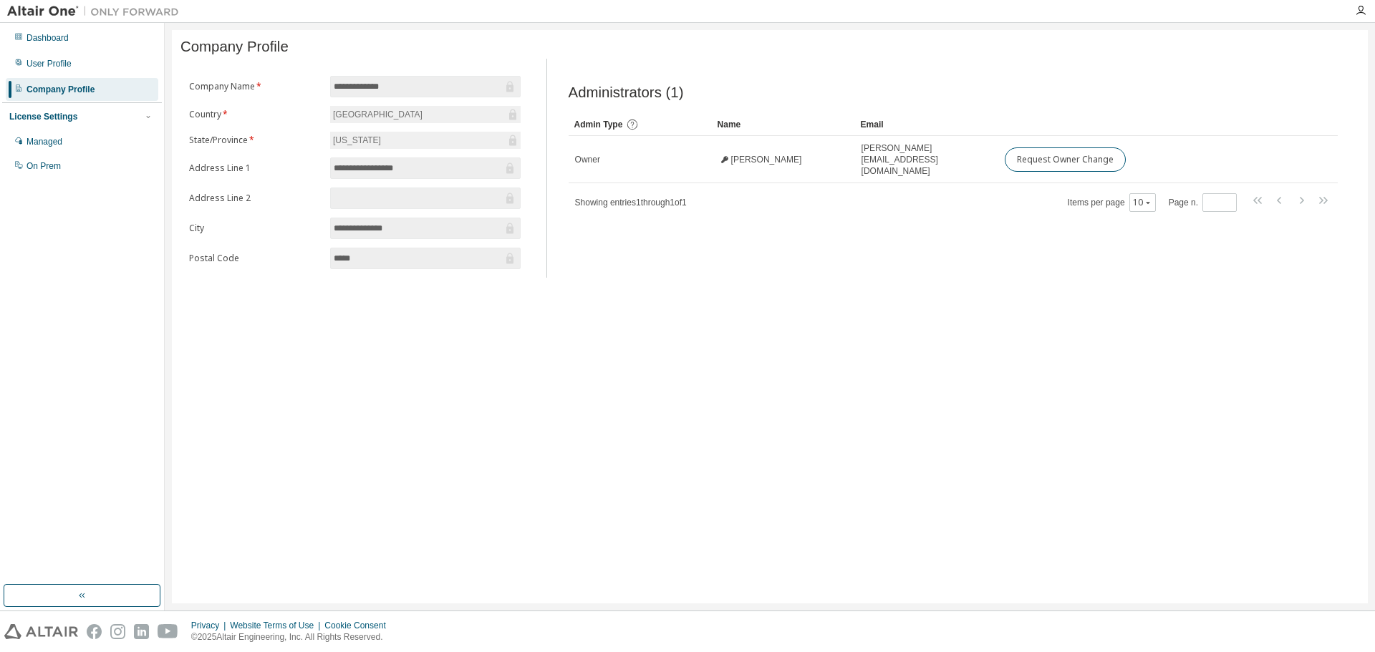 The width and height of the screenshot is (1375, 652). Describe the element at coordinates (277, 626) in the screenshot. I see `div: Website Terms of Use` at that location.